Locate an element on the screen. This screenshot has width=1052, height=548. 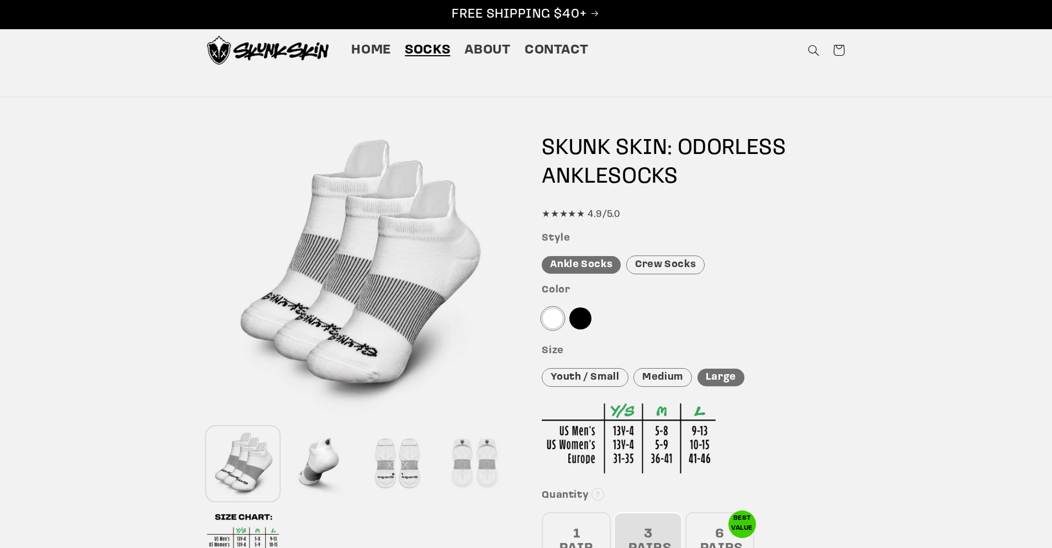
h3: Style is located at coordinates (693, 239).